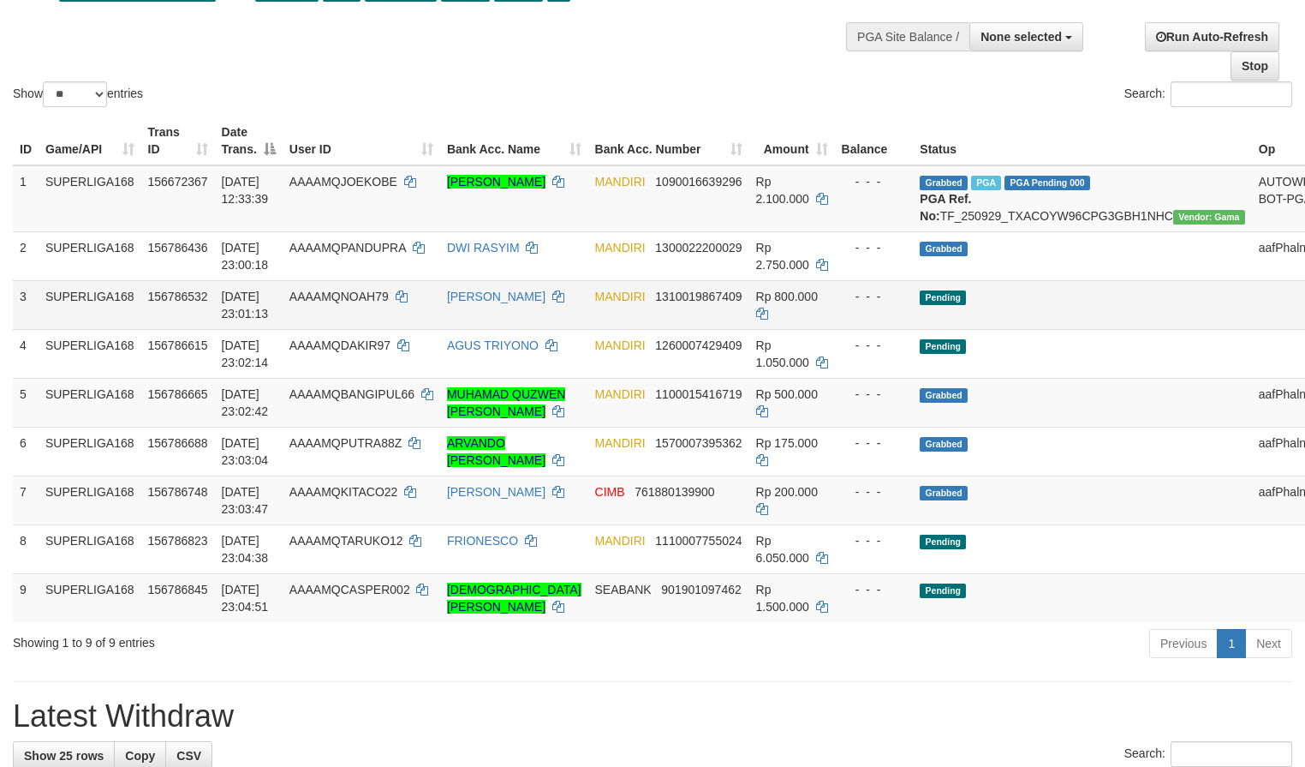  Describe the element at coordinates (75, 94) in the screenshot. I see `select: Showentries` at that location.